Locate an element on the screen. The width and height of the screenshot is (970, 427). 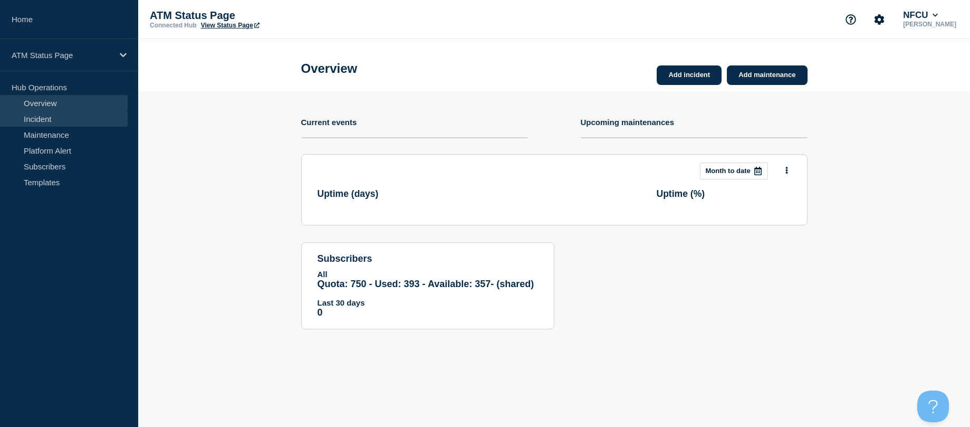
p: All is located at coordinates (428, 274).